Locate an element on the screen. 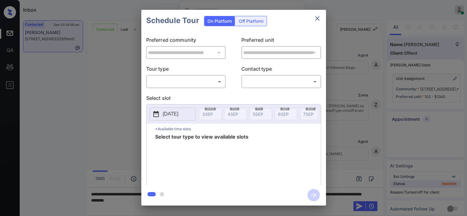  h2: Schedule Tour is located at coordinates (173, 21).